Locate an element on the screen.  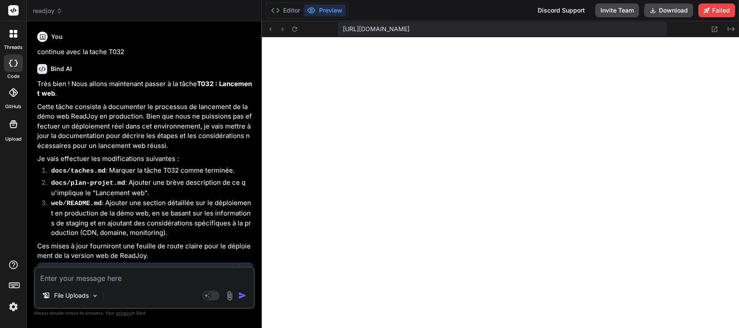
img: attachment is located at coordinates (229, 296).